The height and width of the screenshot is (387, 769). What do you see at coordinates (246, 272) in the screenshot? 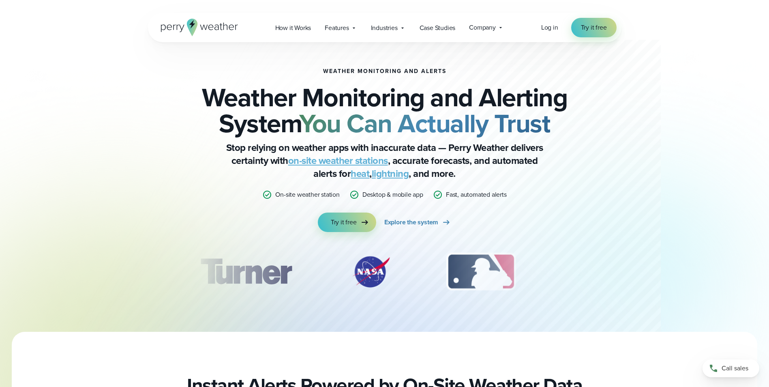
I see `div: 1 of 12` at bounding box center [246, 272].